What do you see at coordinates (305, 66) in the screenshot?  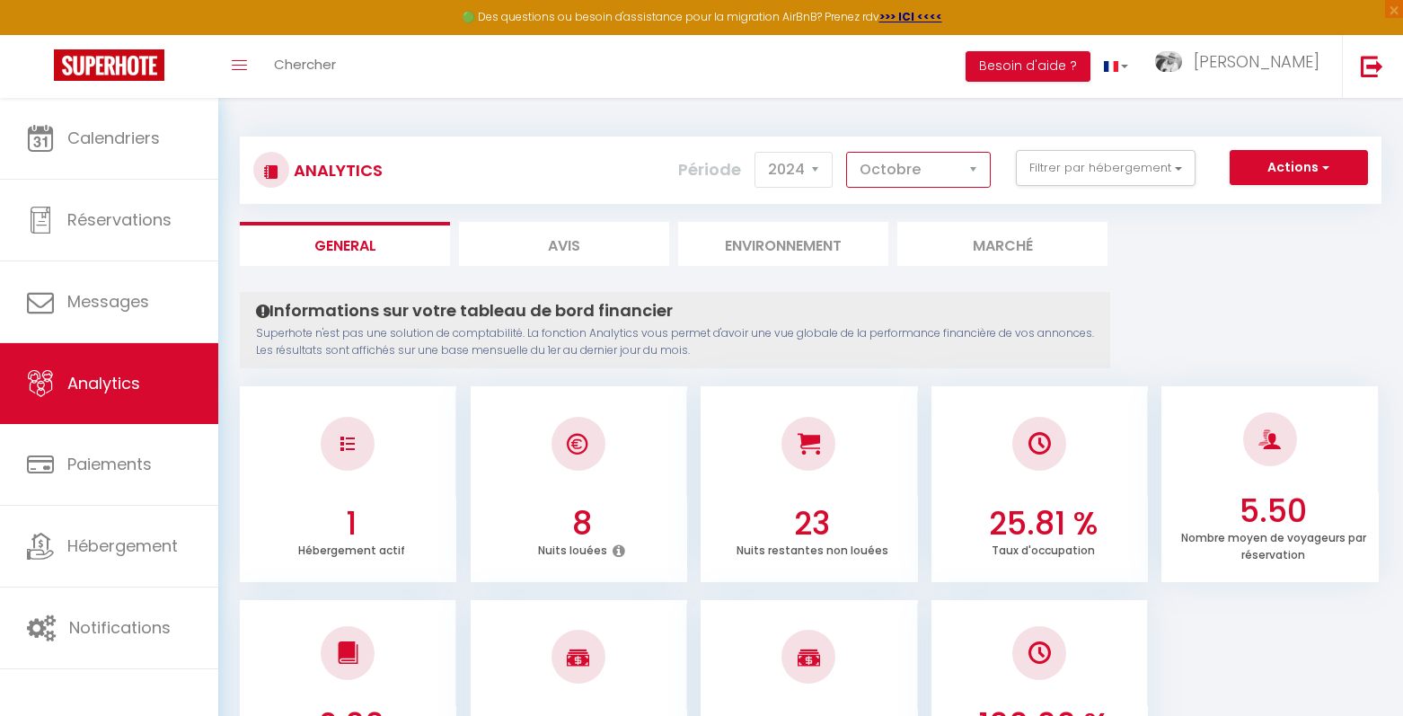 I see `a: Chercher` at bounding box center [305, 66].